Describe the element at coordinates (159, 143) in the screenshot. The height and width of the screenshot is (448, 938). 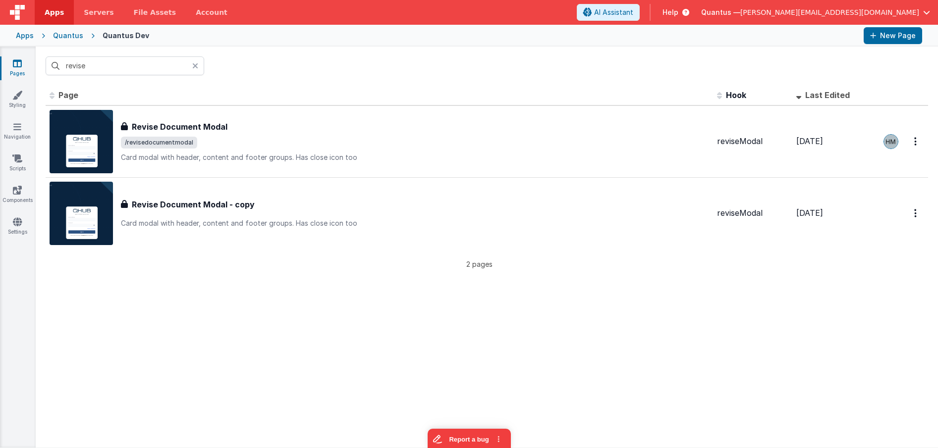
I see `span: /revisedocumentmodal` at that location.